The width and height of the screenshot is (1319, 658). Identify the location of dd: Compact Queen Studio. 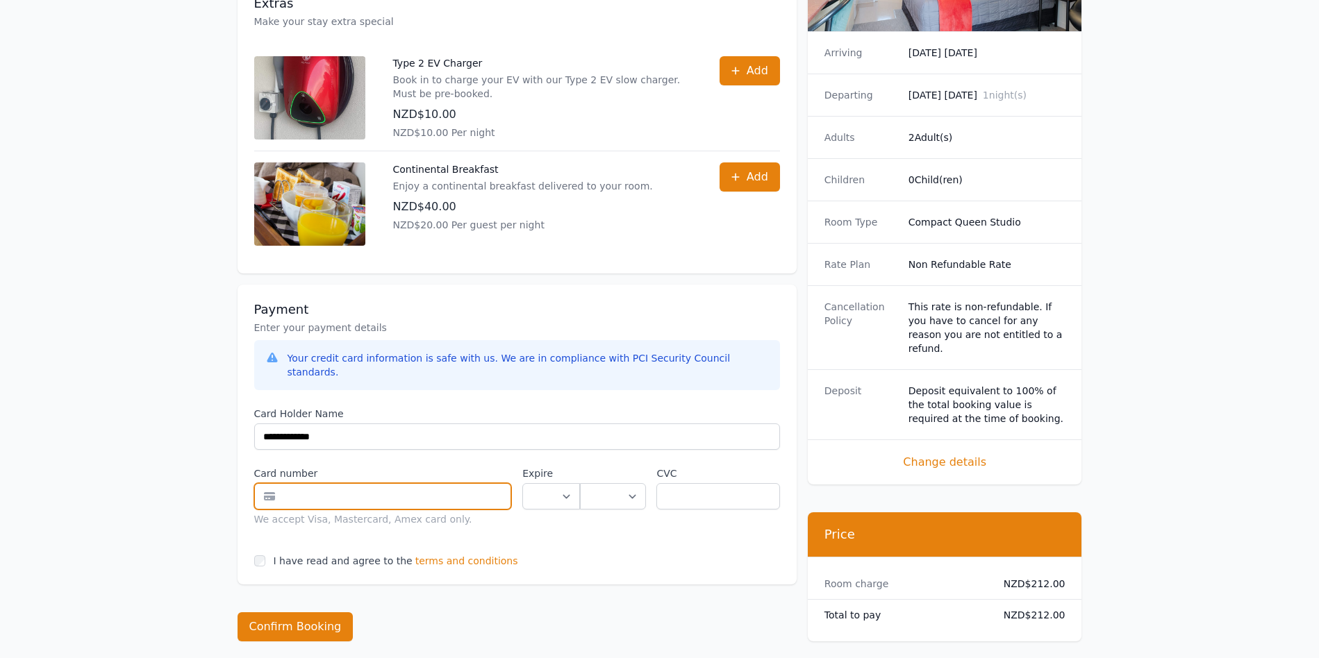
(987, 222).